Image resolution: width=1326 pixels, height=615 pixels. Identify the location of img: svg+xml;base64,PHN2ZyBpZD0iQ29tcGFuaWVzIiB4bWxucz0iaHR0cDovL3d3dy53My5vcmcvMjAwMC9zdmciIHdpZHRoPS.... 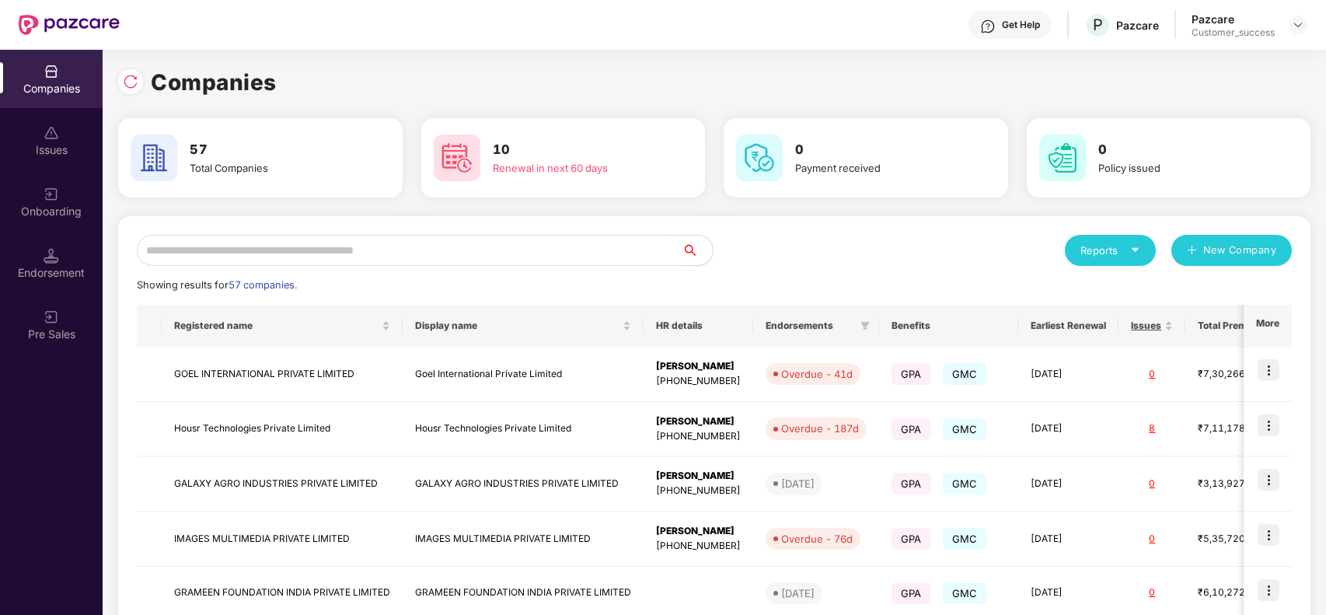
(51, 71).